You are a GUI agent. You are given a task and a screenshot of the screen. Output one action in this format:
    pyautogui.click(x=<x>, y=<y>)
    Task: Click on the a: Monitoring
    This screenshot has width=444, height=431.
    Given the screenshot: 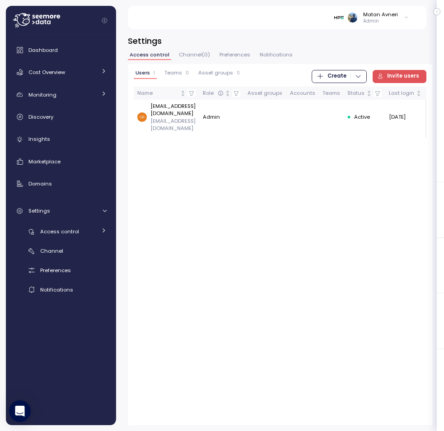 What is the action you would take?
    pyautogui.click(x=61, y=95)
    